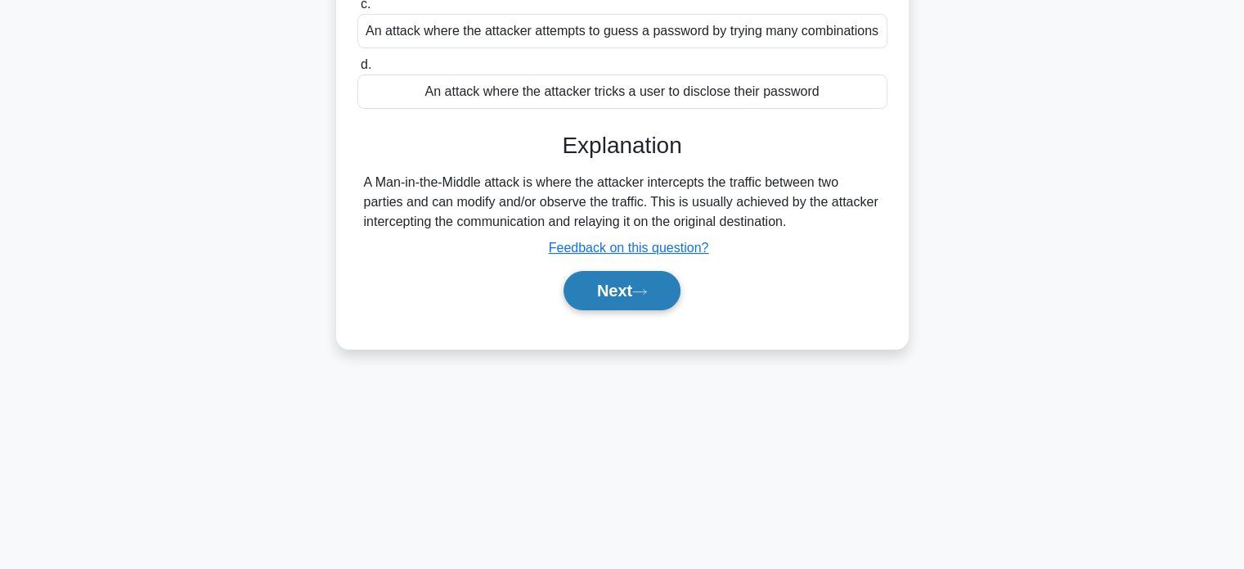 This screenshot has width=1244, height=569. What do you see at coordinates (629, 247) in the screenshot?
I see `u: Feedback on this question?` at bounding box center [629, 247].